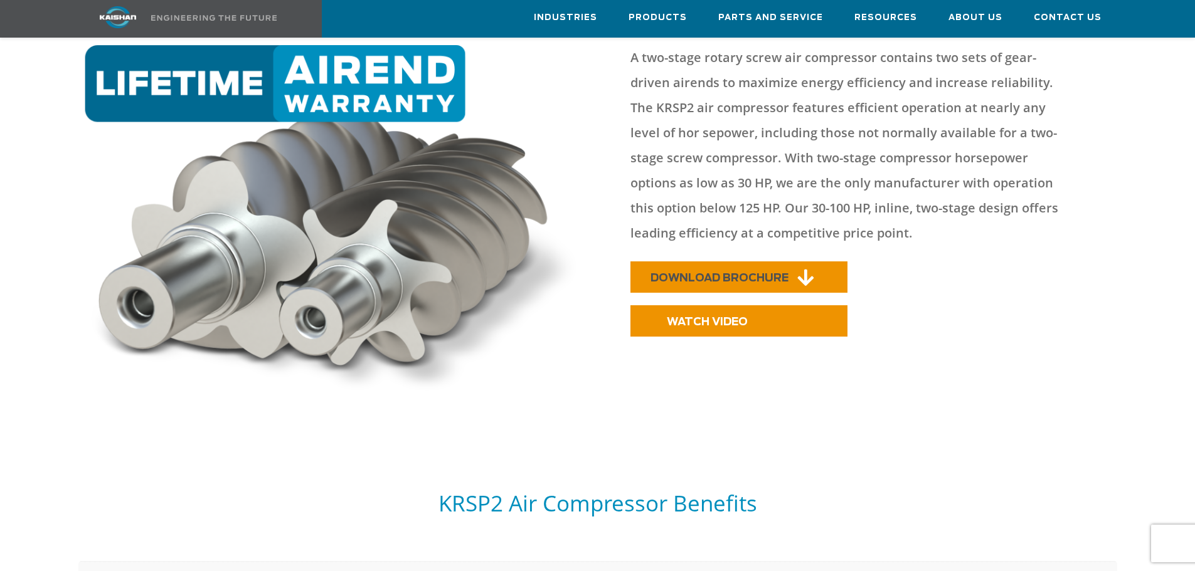 The image size is (1195, 571). Describe the element at coordinates (852, 145) in the screenshot. I see `p: A two-stage rotary screw air compressor contains two sets of gear-driven airends to maximize ener...` at that location.